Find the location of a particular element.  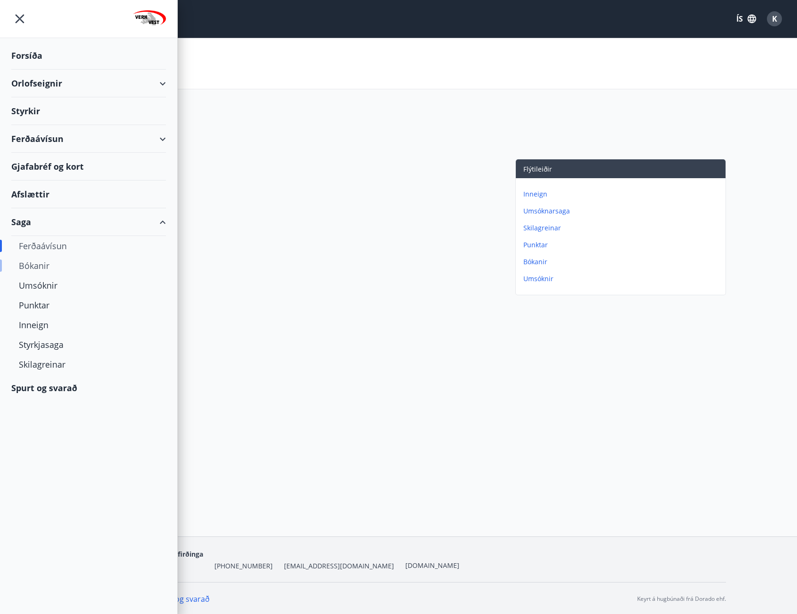

a: Spurt og svarað is located at coordinates (181, 599).